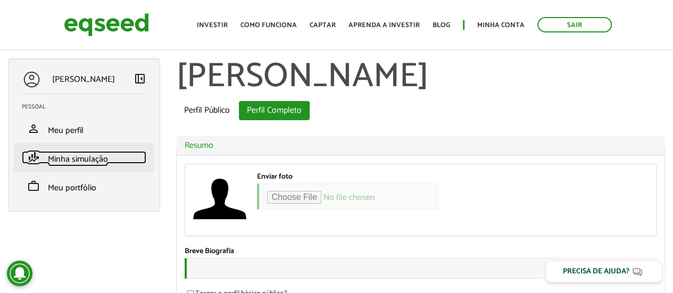 This screenshot has height=293, width=673. Describe the element at coordinates (220, 199) in the screenshot. I see `img: Foto de Thomas Zabel Sgarioni` at that location.